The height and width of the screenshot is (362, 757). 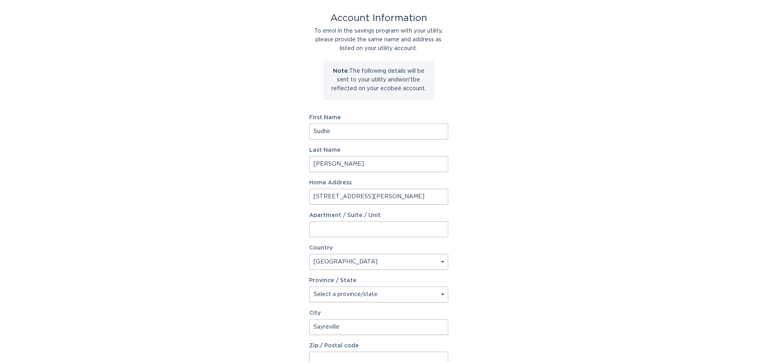 What do you see at coordinates (379, 150) in the screenshot?
I see `label: Last Name` at bounding box center [379, 150].